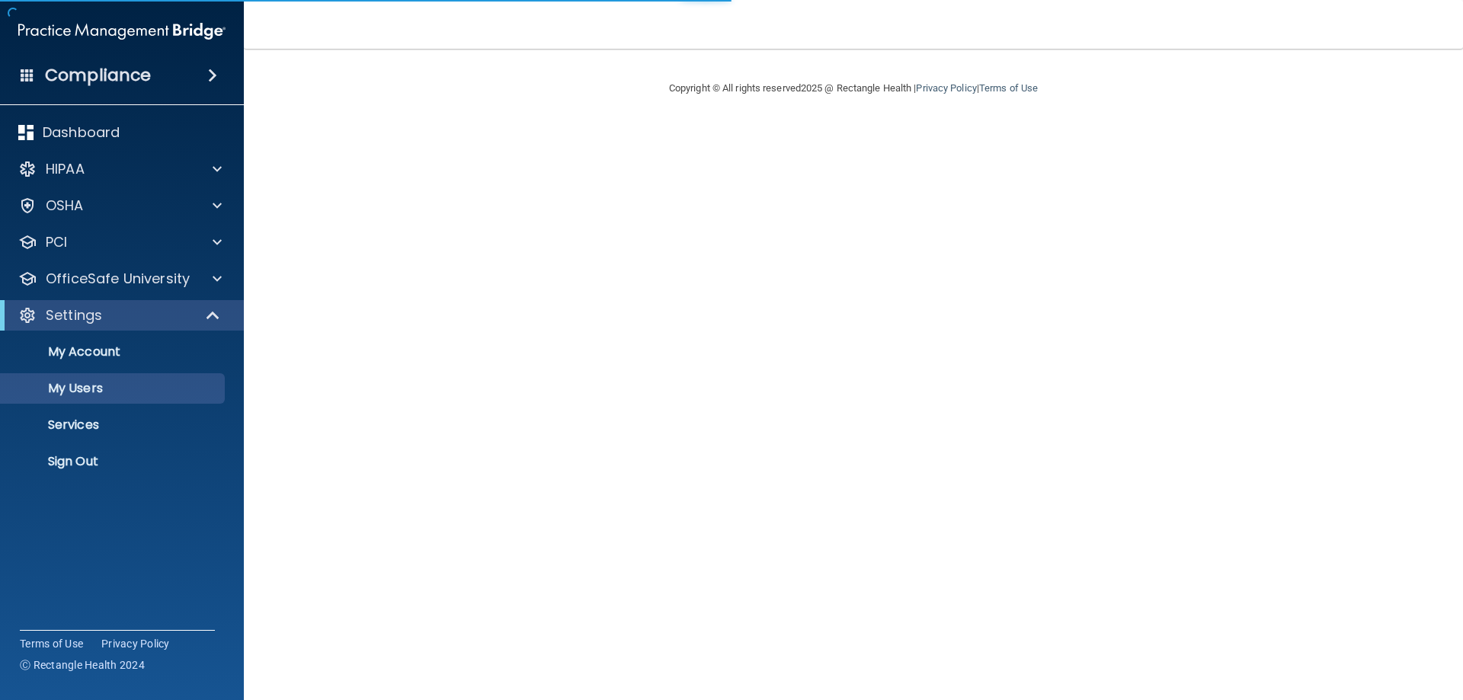 This screenshot has height=700, width=1463. I want to click on p: My Users, so click(114, 389).